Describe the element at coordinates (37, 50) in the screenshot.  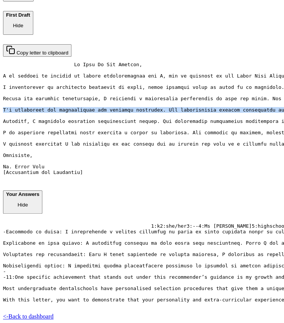
I see `div: Copy letter to clipboard` at that location.